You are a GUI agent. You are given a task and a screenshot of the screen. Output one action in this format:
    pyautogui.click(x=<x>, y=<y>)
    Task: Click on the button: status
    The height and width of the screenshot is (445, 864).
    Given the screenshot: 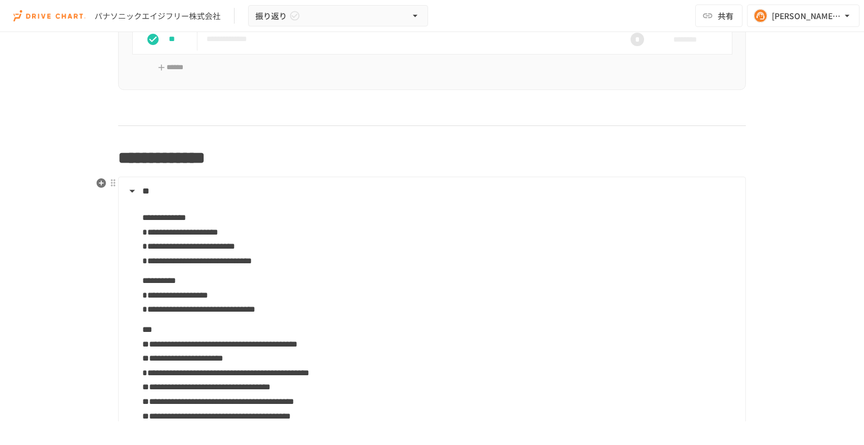 What is the action you would take?
    pyautogui.click(x=153, y=39)
    